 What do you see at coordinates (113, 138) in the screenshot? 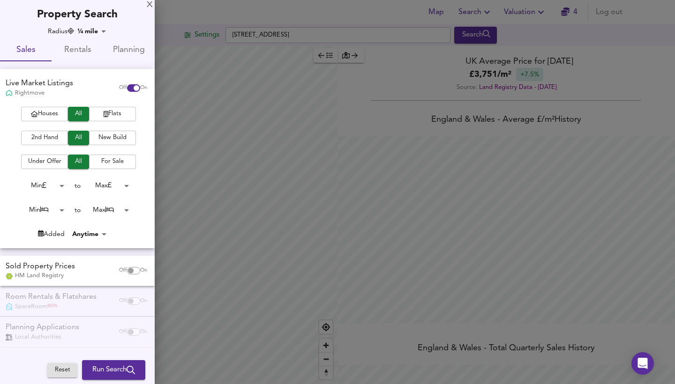
I see `button: New Build` at bounding box center [113, 138].